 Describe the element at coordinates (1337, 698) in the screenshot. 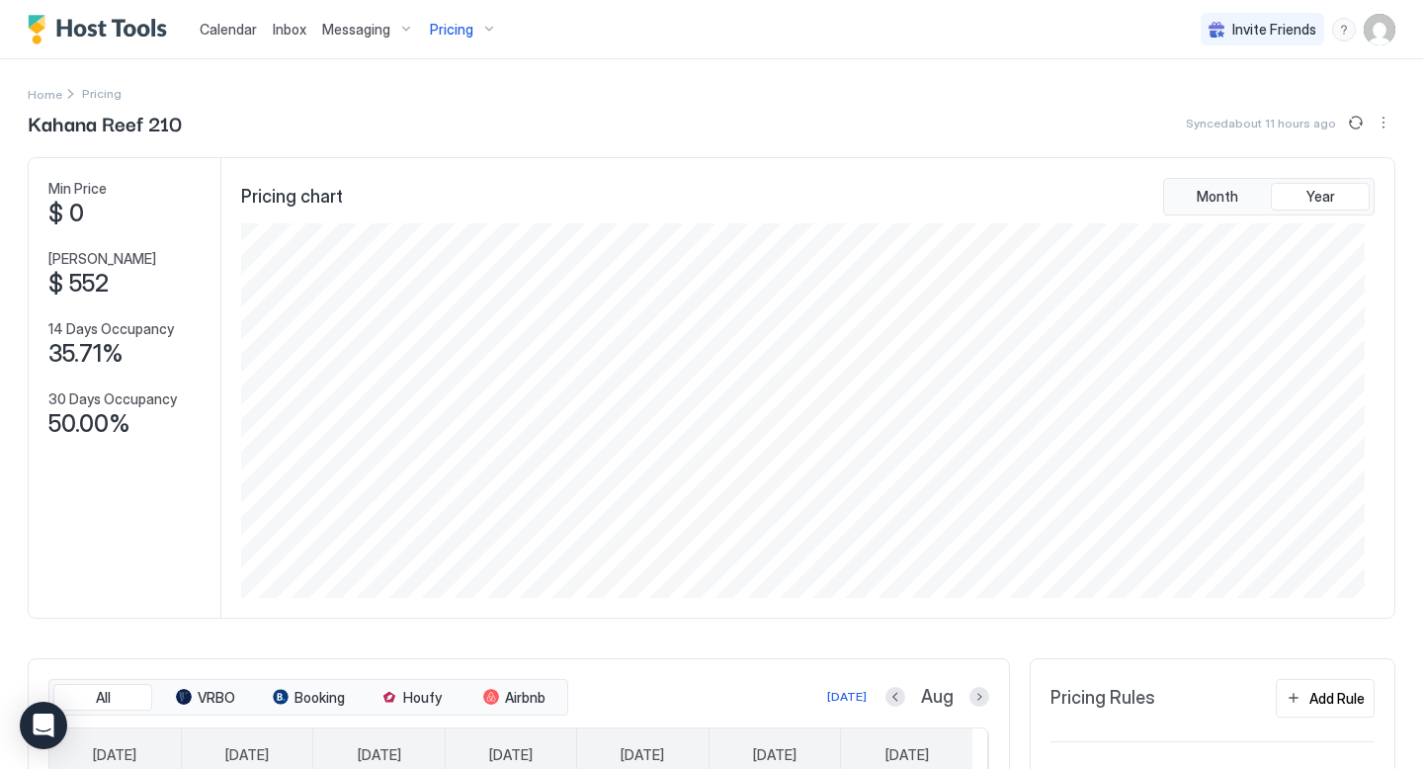

I see `div: Add Rule` at that location.